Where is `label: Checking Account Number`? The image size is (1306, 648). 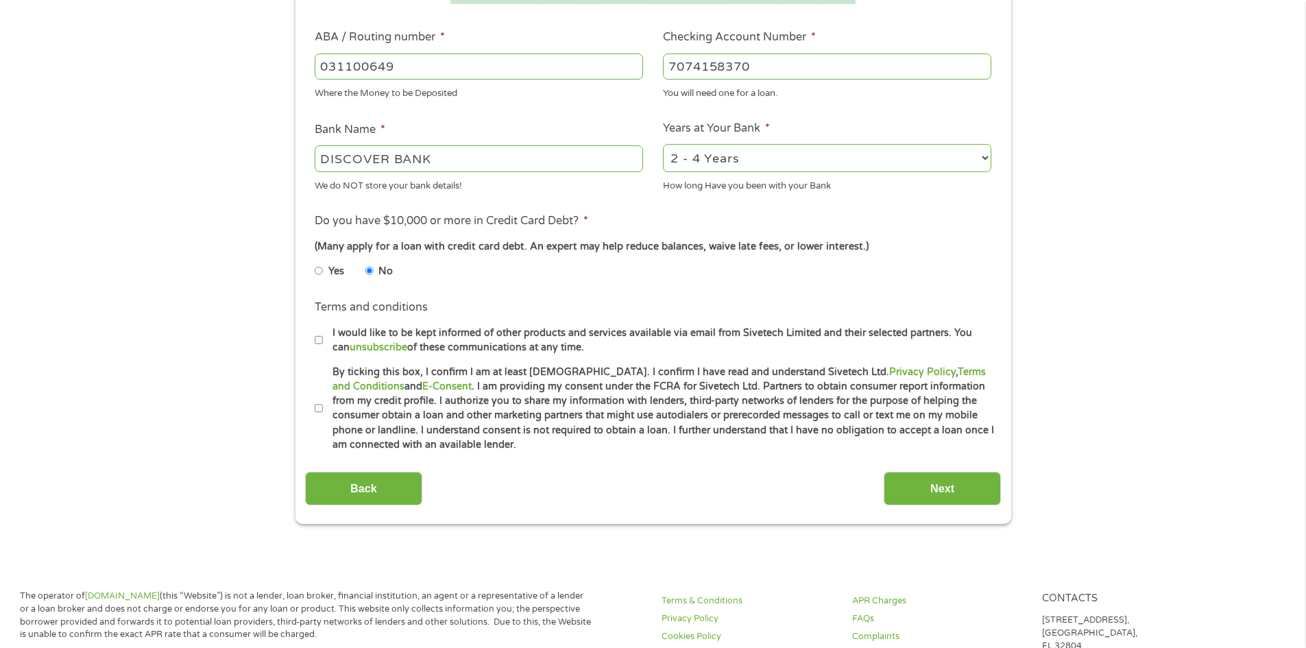 label: Checking Account Number is located at coordinates (739, 37).